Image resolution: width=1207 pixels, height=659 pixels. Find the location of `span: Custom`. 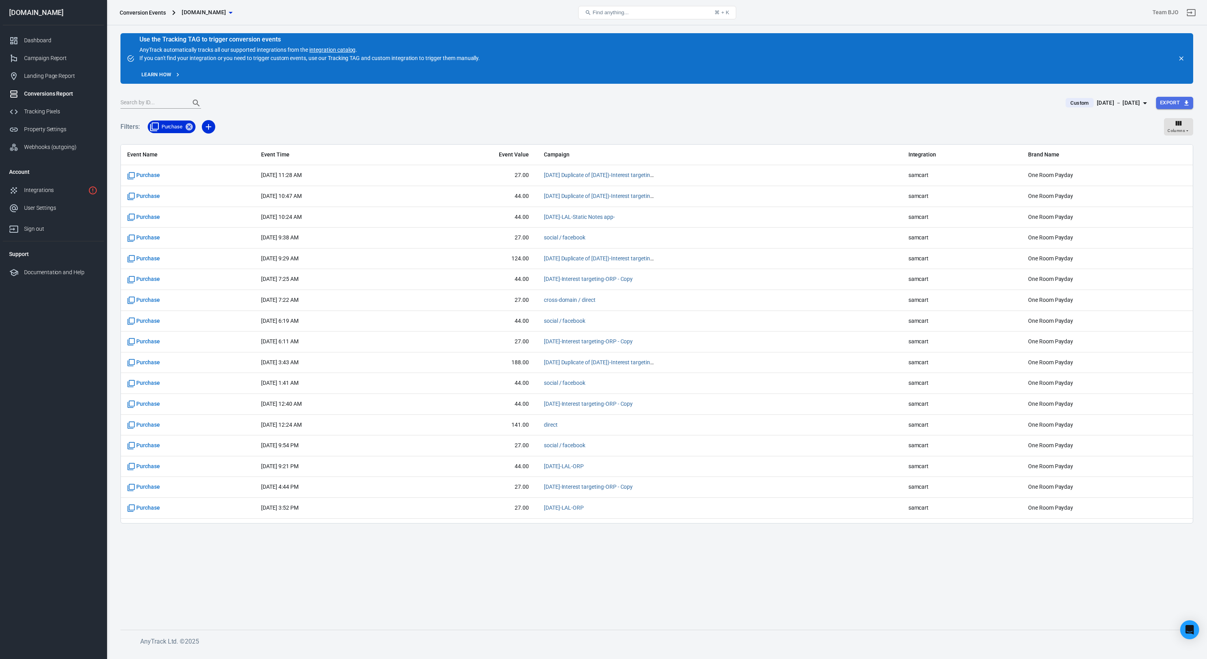

span: Custom is located at coordinates (1080, 103).